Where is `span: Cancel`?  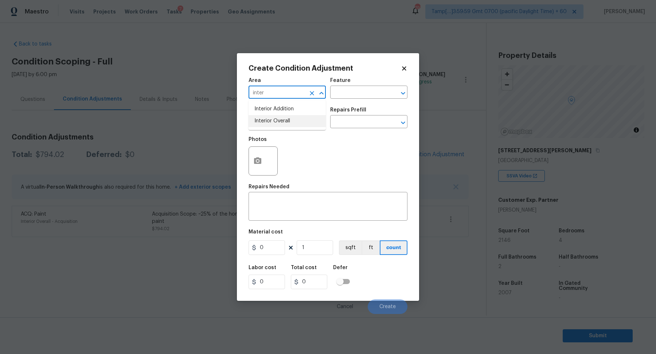 span: Cancel is located at coordinates (345, 307).